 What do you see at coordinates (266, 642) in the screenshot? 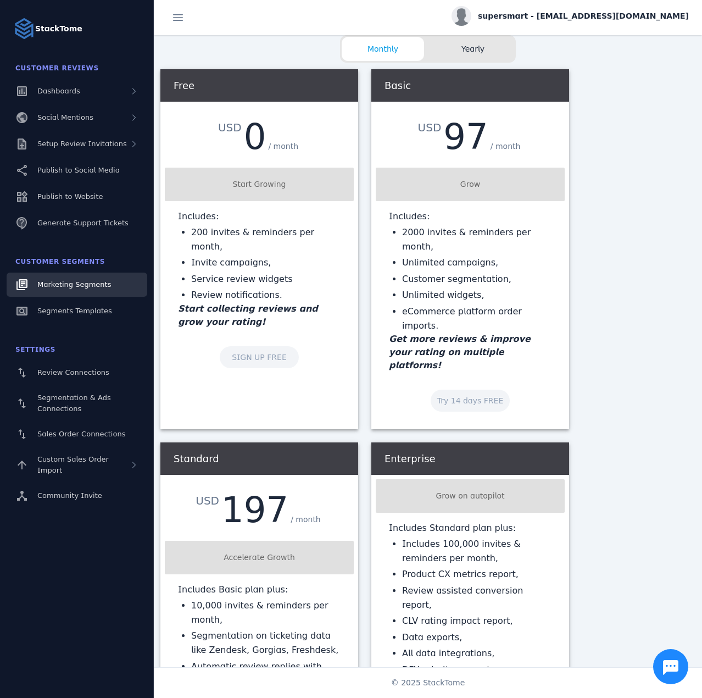
I see `li: Segmentation on ticketing data like Zendesk, Gorgias, Freshdesk,` at bounding box center [266, 642].